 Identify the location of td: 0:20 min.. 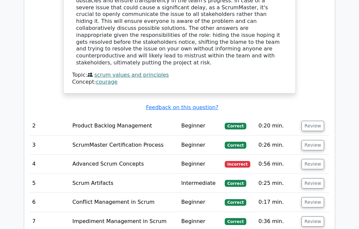
(277, 126).